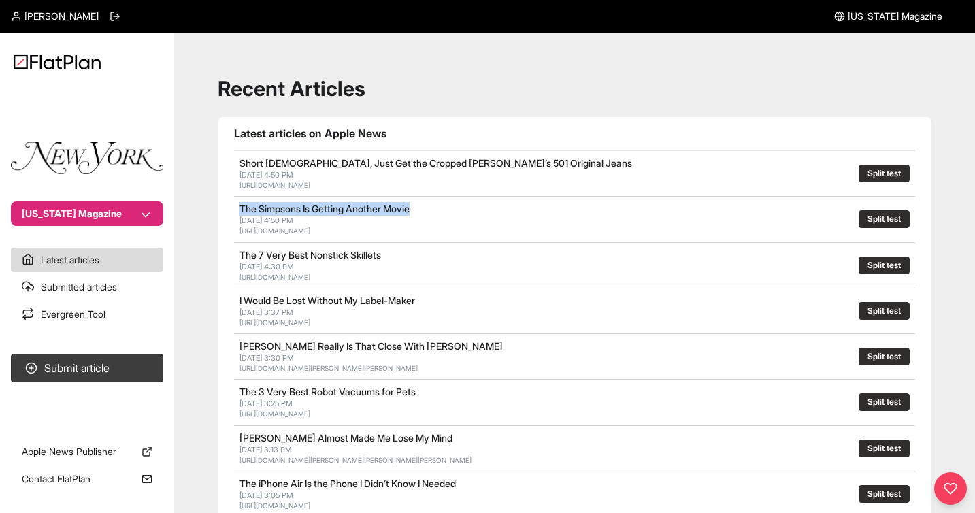 The image size is (975, 513). What do you see at coordinates (87, 368) in the screenshot?
I see `button: Submit article` at bounding box center [87, 368].